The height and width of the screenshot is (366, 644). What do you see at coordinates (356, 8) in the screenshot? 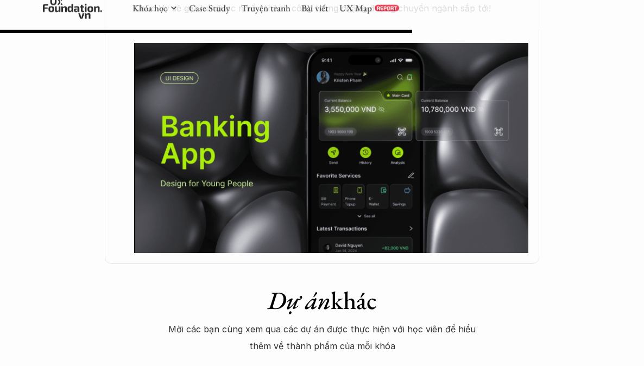
I see `a: UX Map` at bounding box center [356, 8].